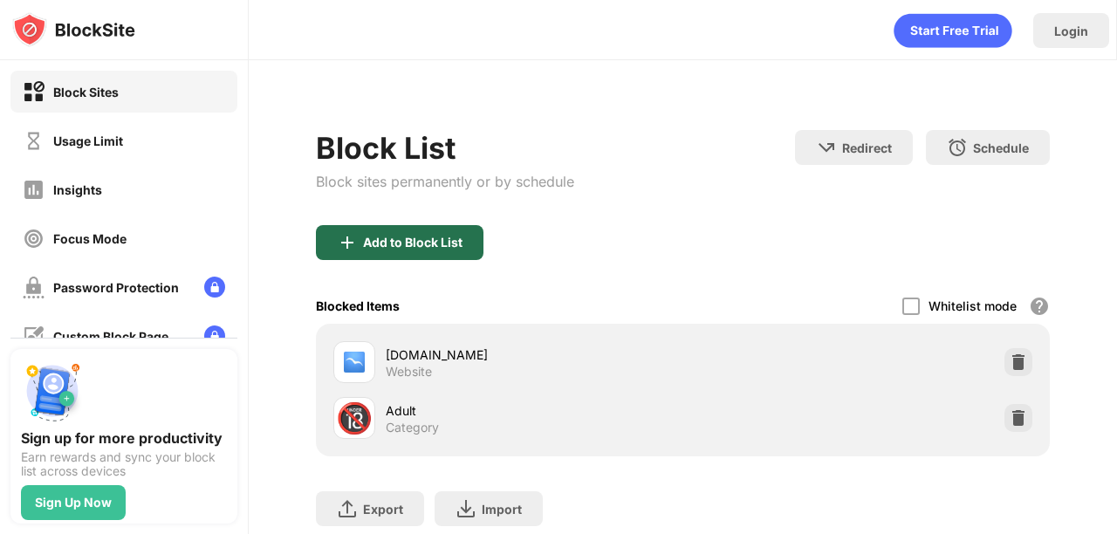 The image size is (1117, 534). What do you see at coordinates (33, 92) in the screenshot?
I see `img: block-on.svg` at bounding box center [33, 92].